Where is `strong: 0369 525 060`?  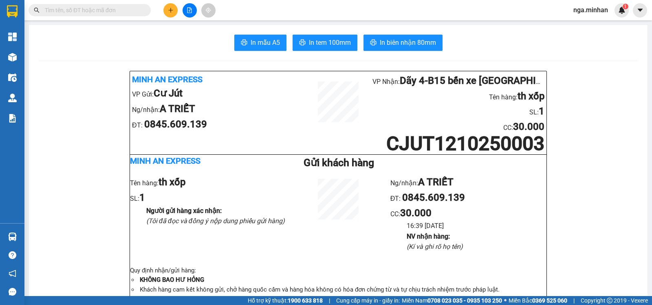
strong: 0369 525 060 is located at coordinates (549, 301).